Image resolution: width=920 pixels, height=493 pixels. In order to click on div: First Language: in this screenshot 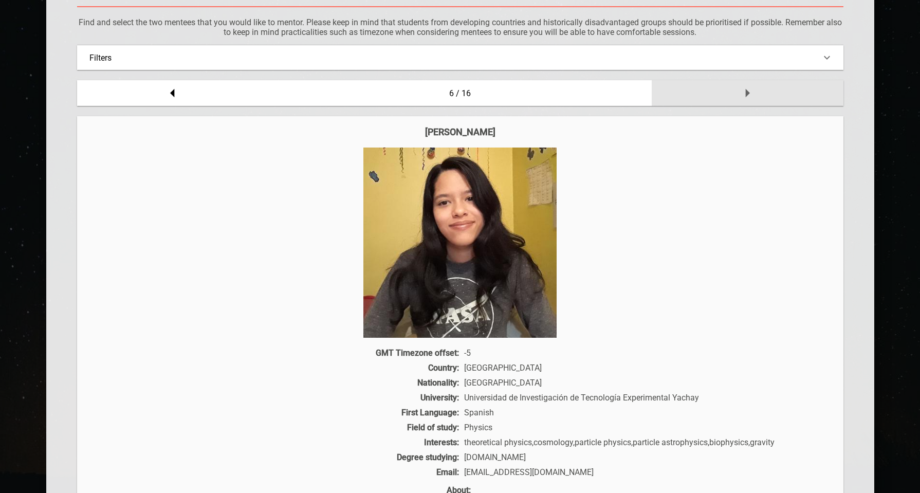, I will do `click(274, 412)`.